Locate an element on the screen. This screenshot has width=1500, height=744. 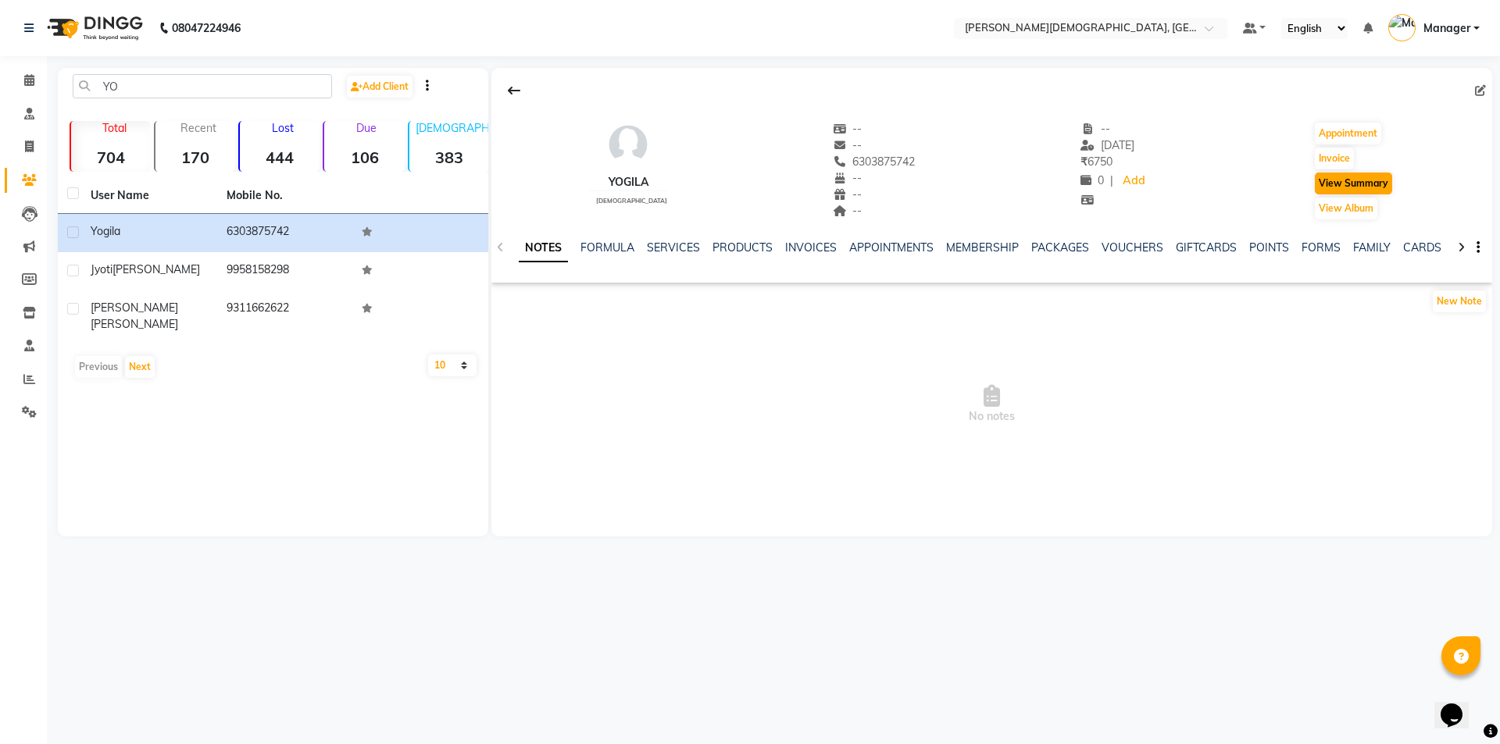
strong: 444 is located at coordinates (280, 157).